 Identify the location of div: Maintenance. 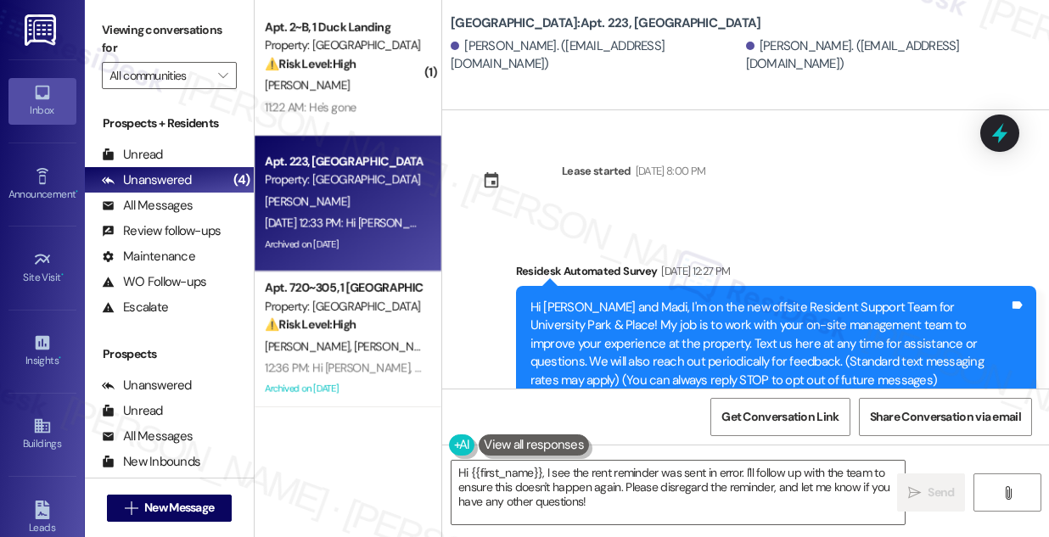
(149, 256).